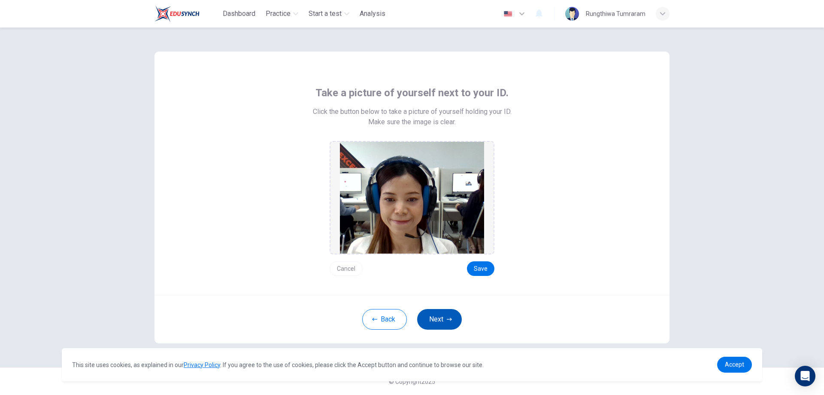  Describe the element at coordinates (735, 364) in the screenshot. I see `span: Accept` at that location.